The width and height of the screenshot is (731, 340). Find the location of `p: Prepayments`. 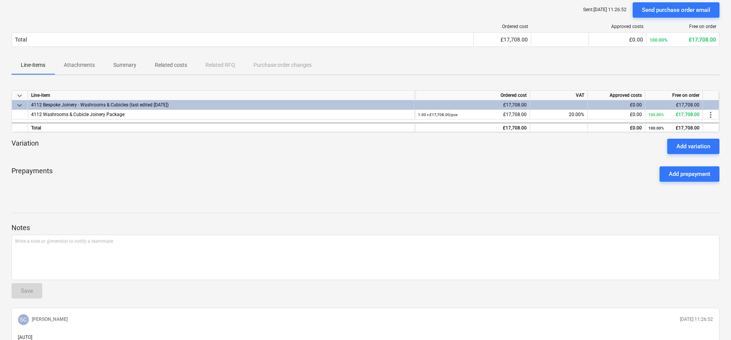

p: Prepayments is located at coordinates (32, 174).